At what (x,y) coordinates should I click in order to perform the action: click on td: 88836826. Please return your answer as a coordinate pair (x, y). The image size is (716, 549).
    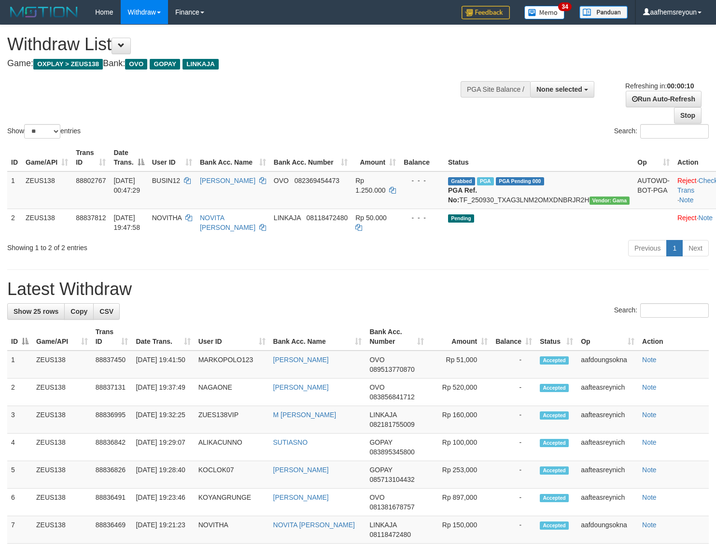
    Looking at the image, I should click on (112, 475).